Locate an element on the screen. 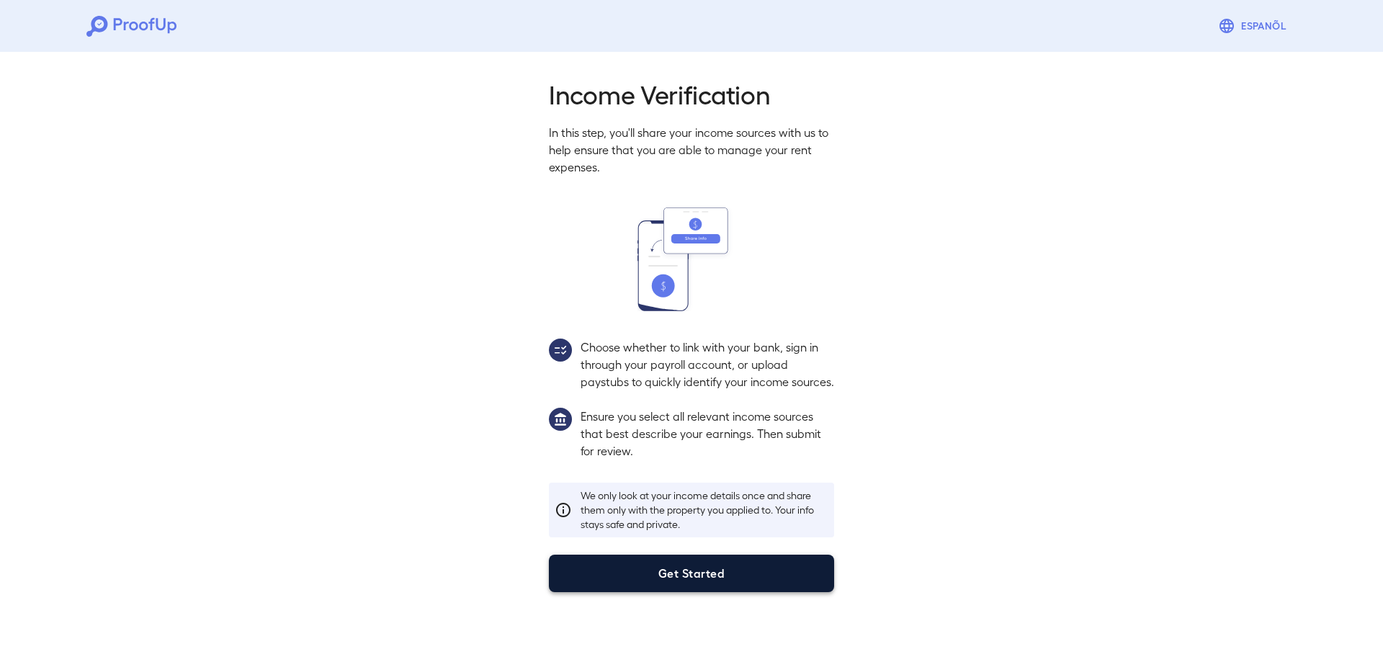 The width and height of the screenshot is (1383, 662). p: In this step, you'll share your income sources with us to help ensure that you are able to manage... is located at coordinates (692, 150).